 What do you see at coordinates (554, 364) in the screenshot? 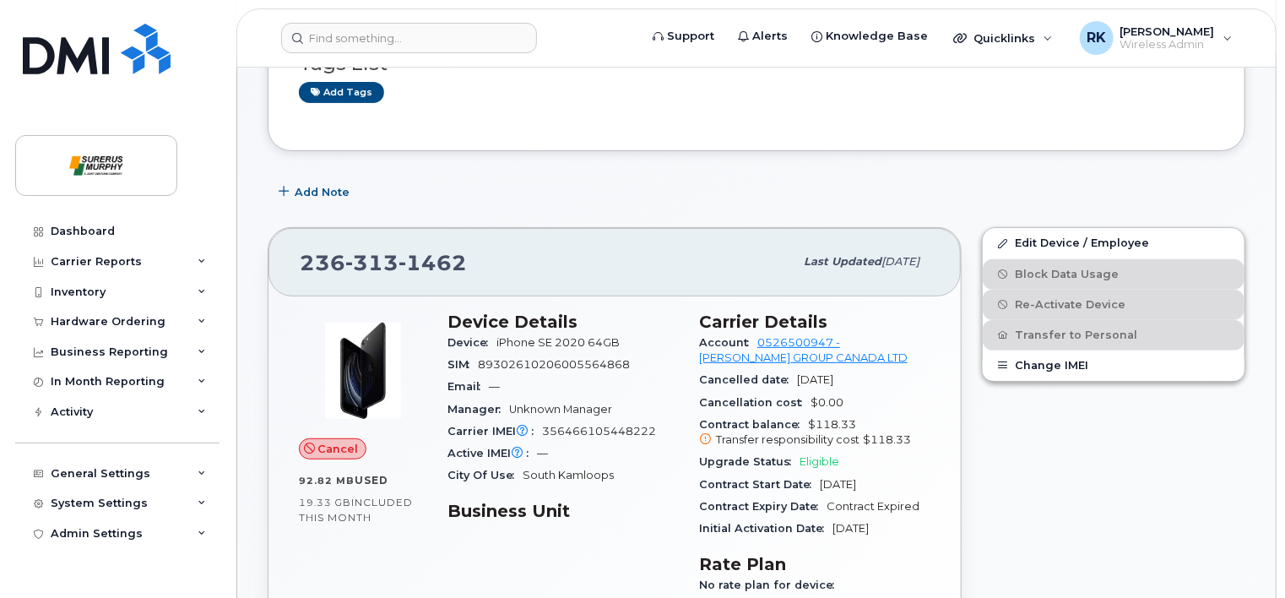
I see `span: 89302610206005564868` at bounding box center [554, 364].